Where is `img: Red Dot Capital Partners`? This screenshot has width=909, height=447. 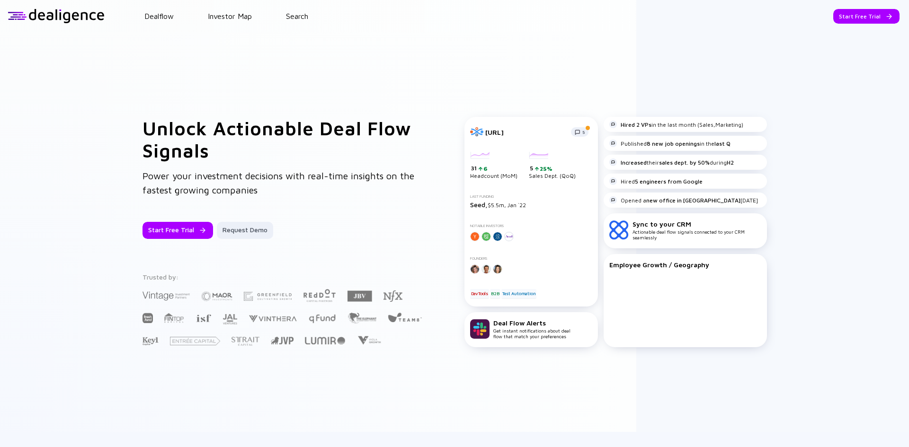
img: Red Dot Capital Partners is located at coordinates (320, 295).